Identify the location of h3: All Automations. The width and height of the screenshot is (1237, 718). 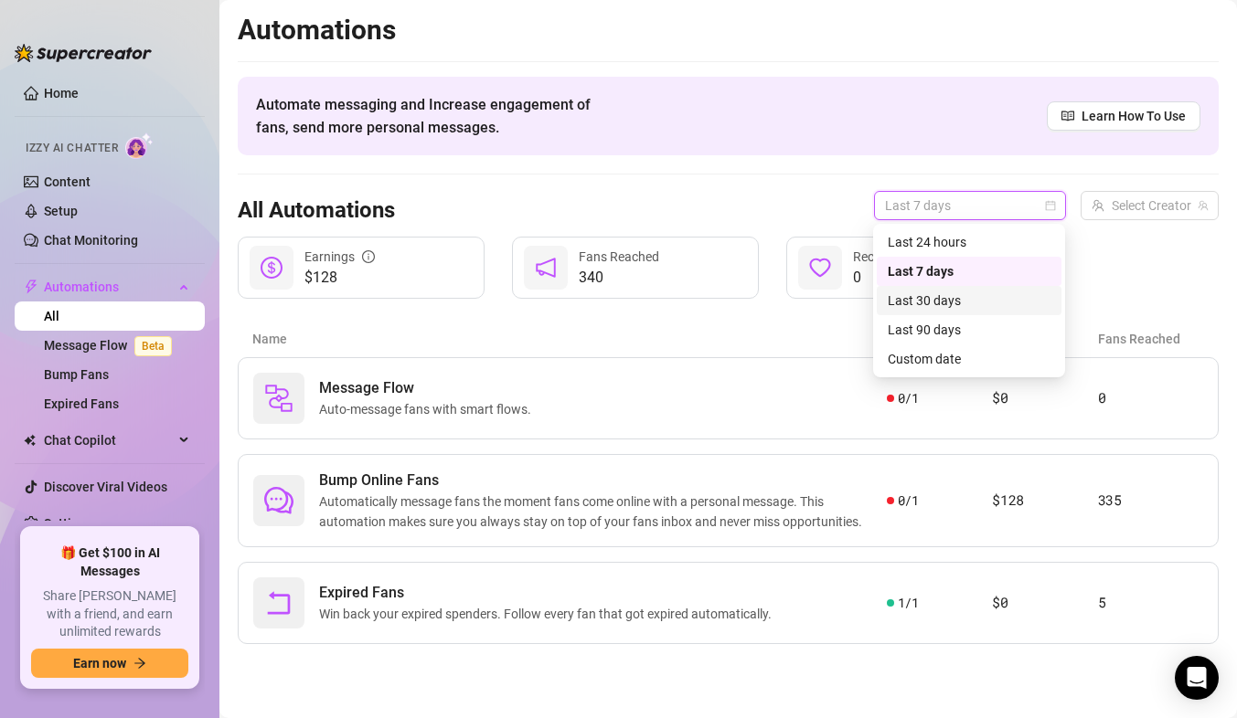
(316, 211).